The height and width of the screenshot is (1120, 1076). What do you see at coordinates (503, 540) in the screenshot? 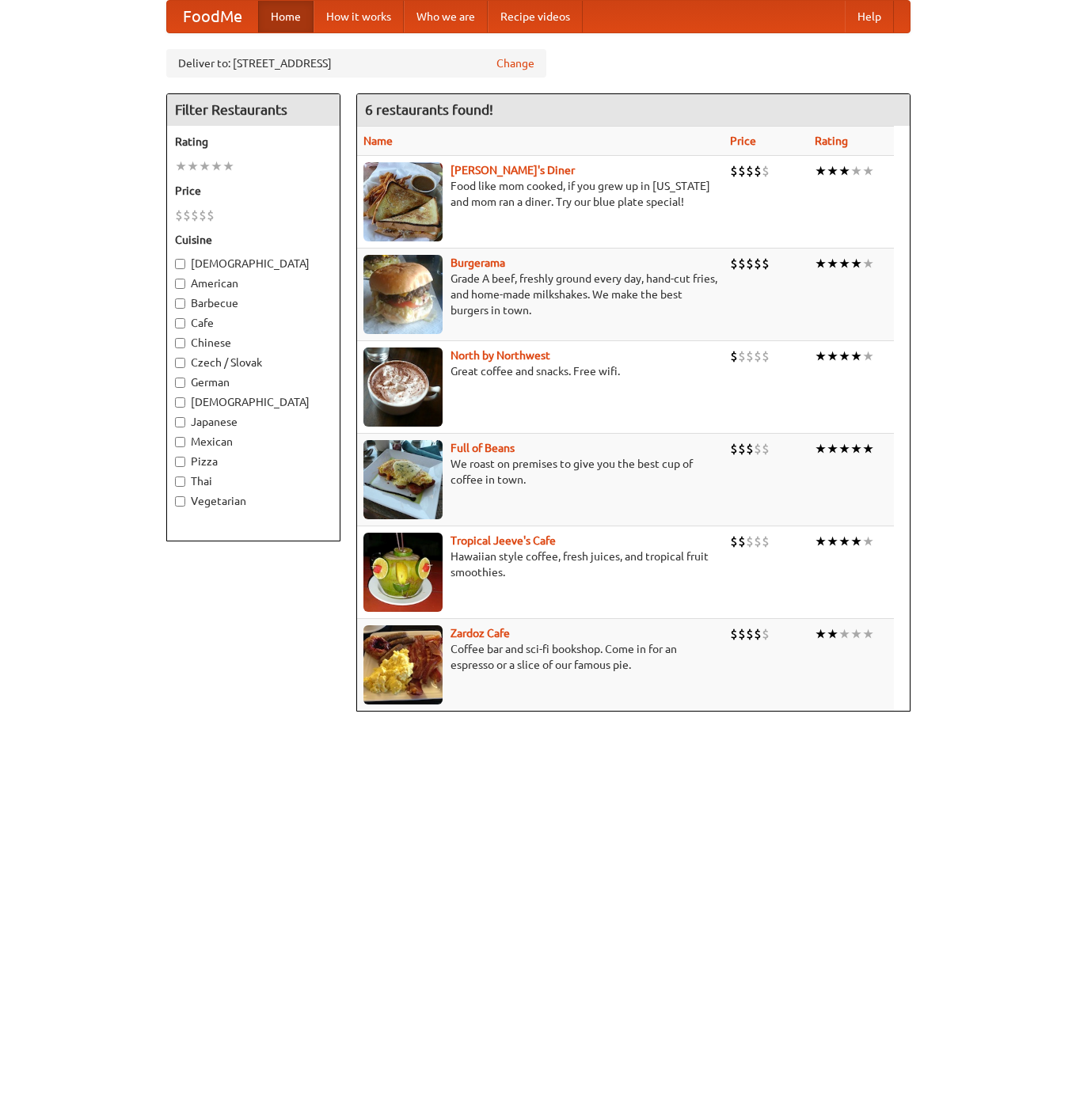
I see `a: Tropical Jeeve's Cafe` at bounding box center [503, 540].